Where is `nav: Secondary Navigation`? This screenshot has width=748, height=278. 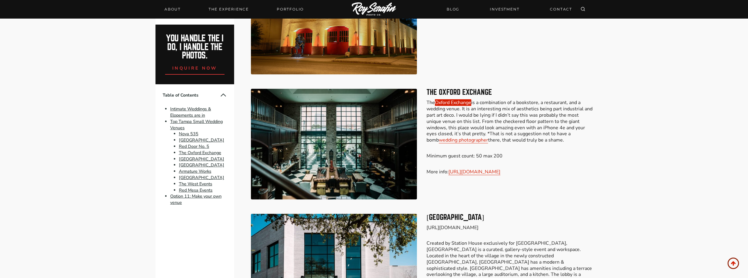 nav: Secondary Navigation is located at coordinates (510, 9).